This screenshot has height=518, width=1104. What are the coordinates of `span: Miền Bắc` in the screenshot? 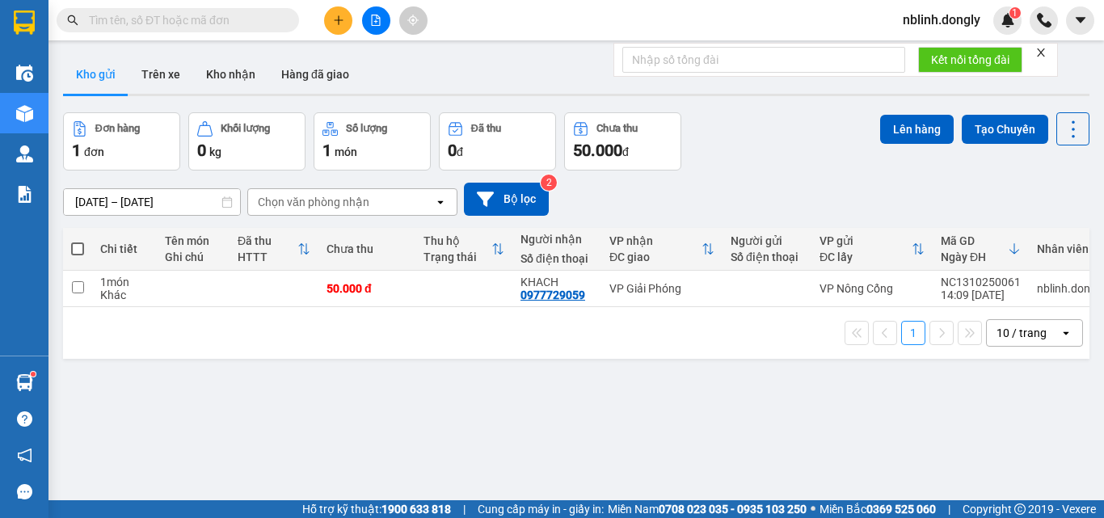 It's located at (878, 509).